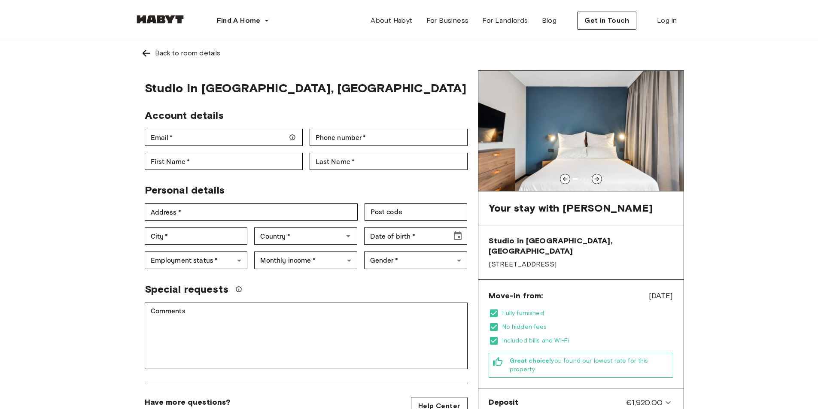 The height and width of the screenshot is (409, 818). Describe the element at coordinates (667, 21) in the screenshot. I see `a: Log in` at that location.